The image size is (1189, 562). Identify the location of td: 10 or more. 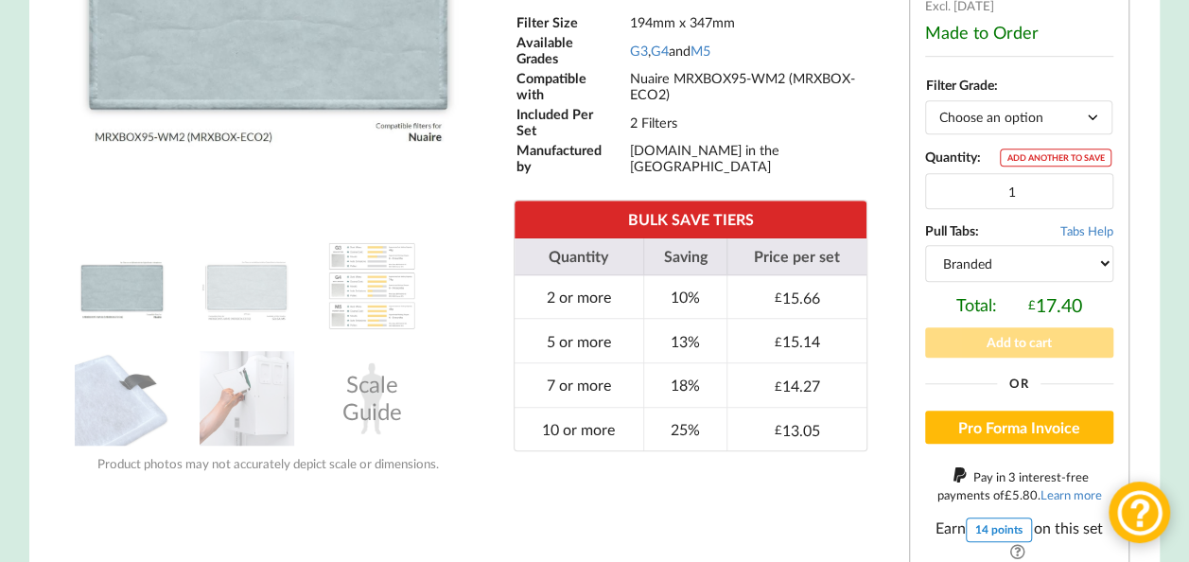
(579, 429).